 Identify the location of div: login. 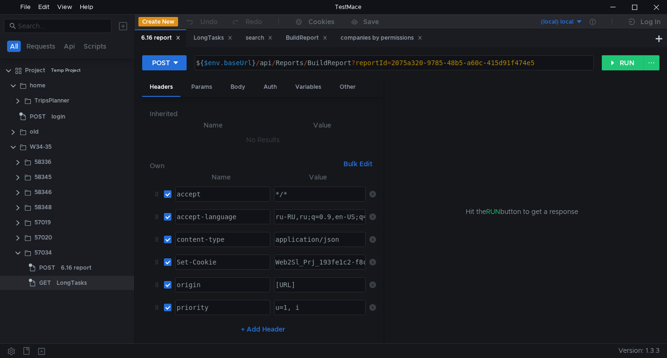
(58, 117).